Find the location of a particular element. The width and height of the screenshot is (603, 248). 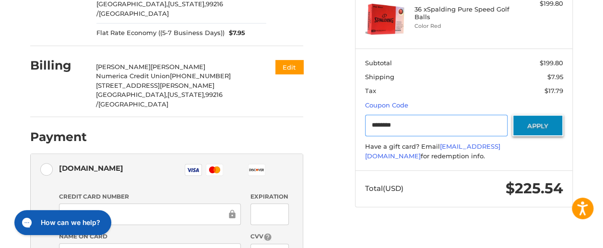

span: Tax is located at coordinates (371, 91).